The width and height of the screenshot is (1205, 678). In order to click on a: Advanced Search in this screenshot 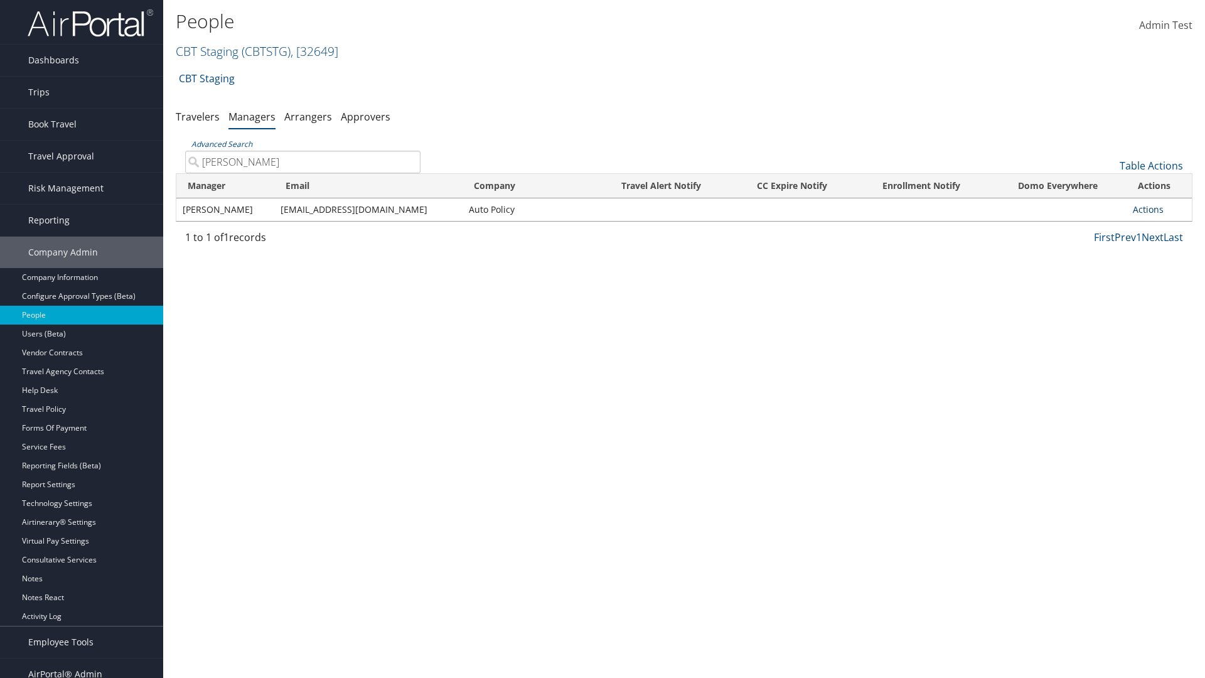, I will do `click(221, 144)`.